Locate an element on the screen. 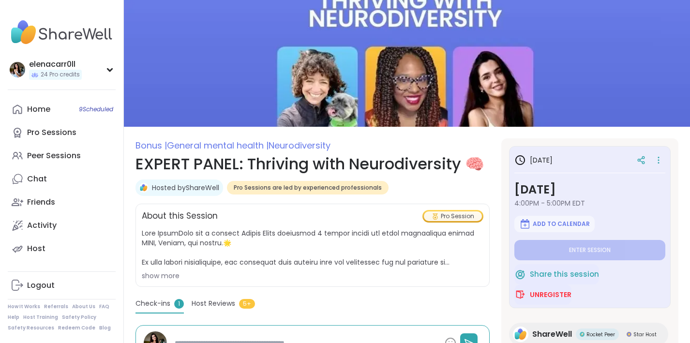 The image size is (690, 343). a: Safety Resources is located at coordinates (31, 328).